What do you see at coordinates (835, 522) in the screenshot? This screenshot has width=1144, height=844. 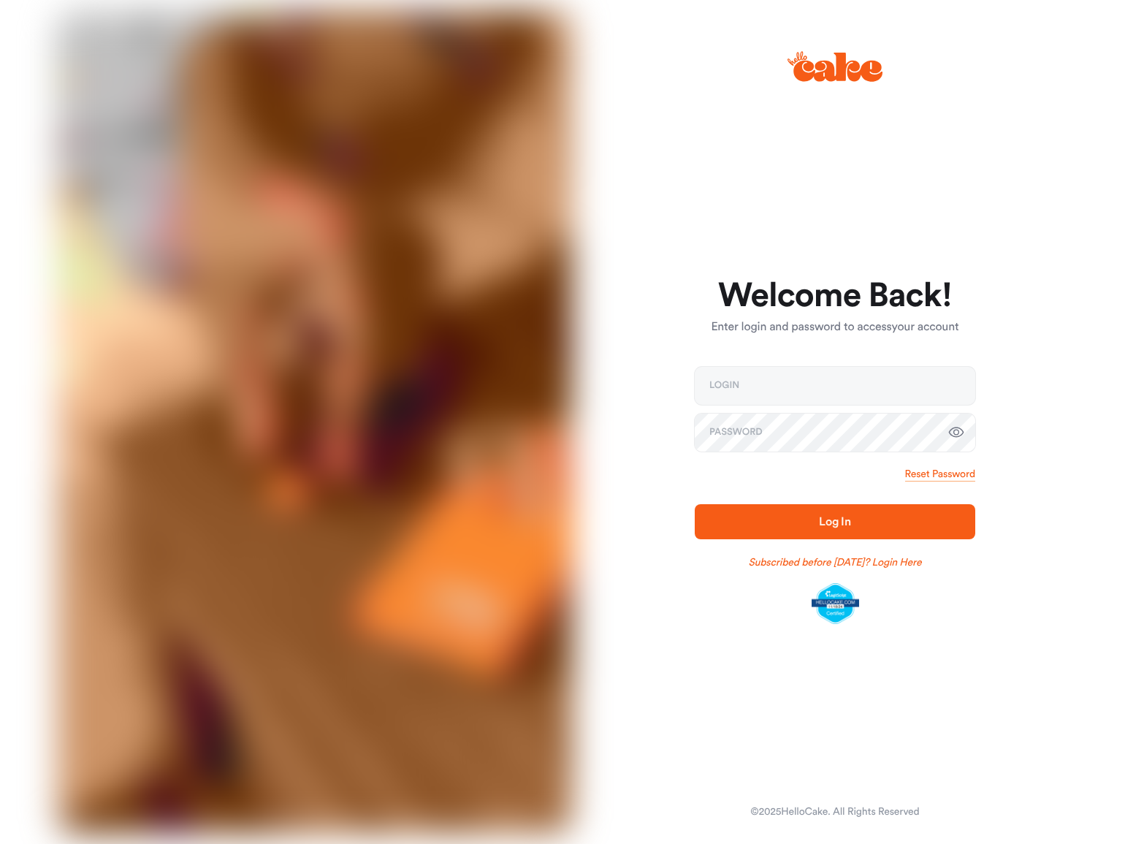 I see `span: Log In` at bounding box center [835, 522].